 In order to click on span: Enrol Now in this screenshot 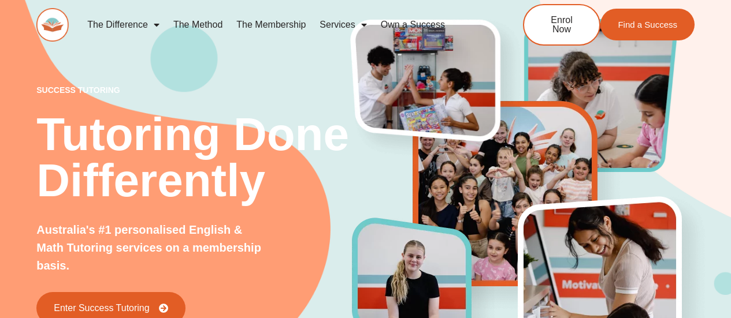, I will do `click(562, 25)`.